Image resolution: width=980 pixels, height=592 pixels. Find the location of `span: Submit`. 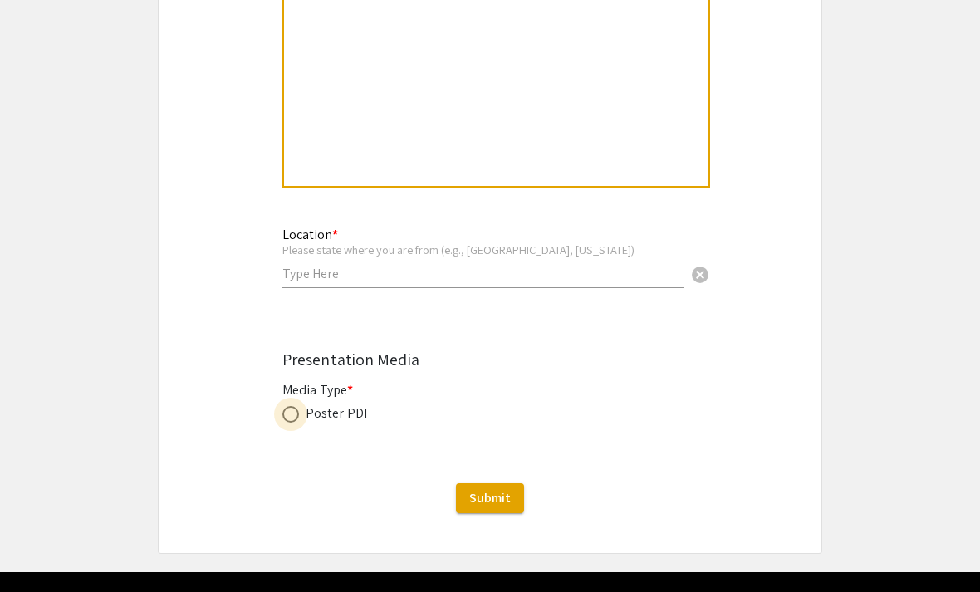

span: Submit is located at coordinates (490, 498).